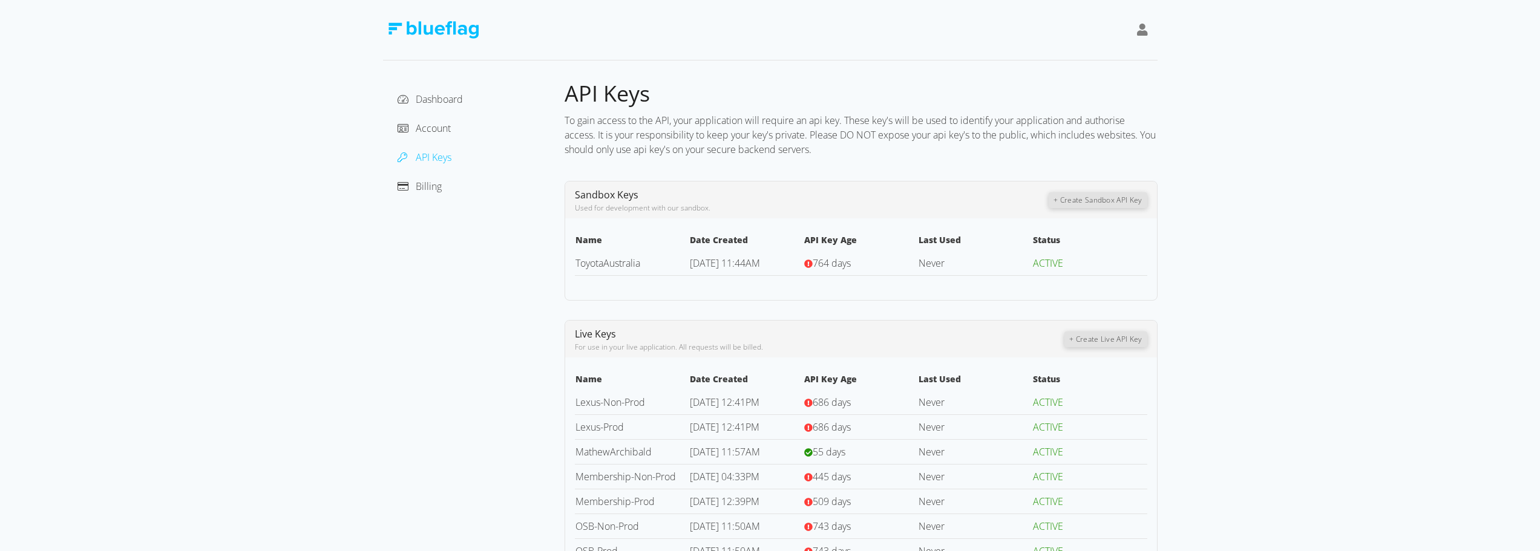 Image resolution: width=1540 pixels, height=551 pixels. What do you see at coordinates (829, 452) in the screenshot?
I see `span: 55 days` at bounding box center [829, 452].